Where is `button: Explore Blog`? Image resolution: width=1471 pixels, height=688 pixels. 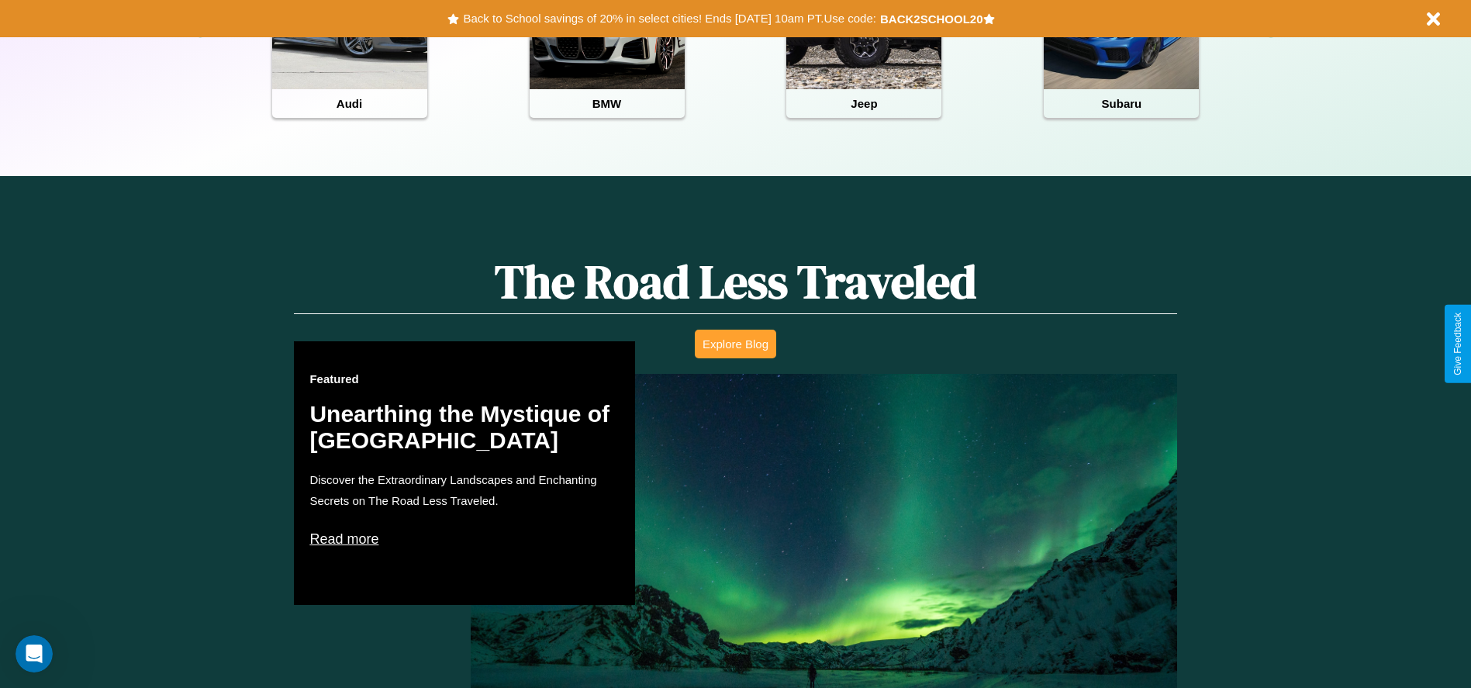
button: Explore Blog is located at coordinates (735, 343).